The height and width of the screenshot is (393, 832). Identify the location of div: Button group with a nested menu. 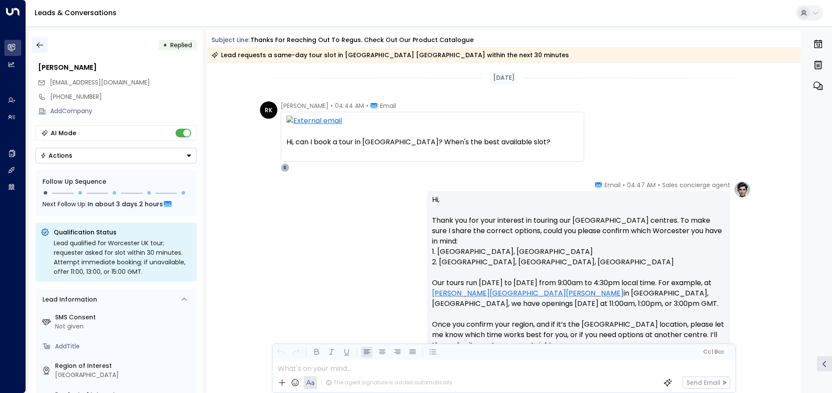
(116, 156).